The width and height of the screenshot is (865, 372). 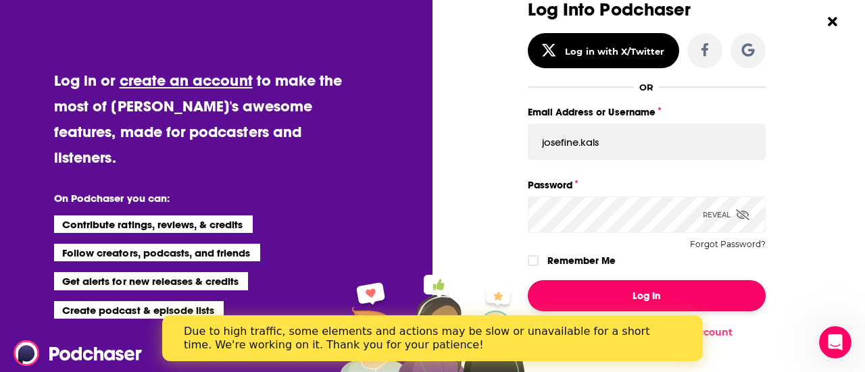 What do you see at coordinates (646, 142) in the screenshot?
I see `input: Email Address or Username` at bounding box center [646, 142].